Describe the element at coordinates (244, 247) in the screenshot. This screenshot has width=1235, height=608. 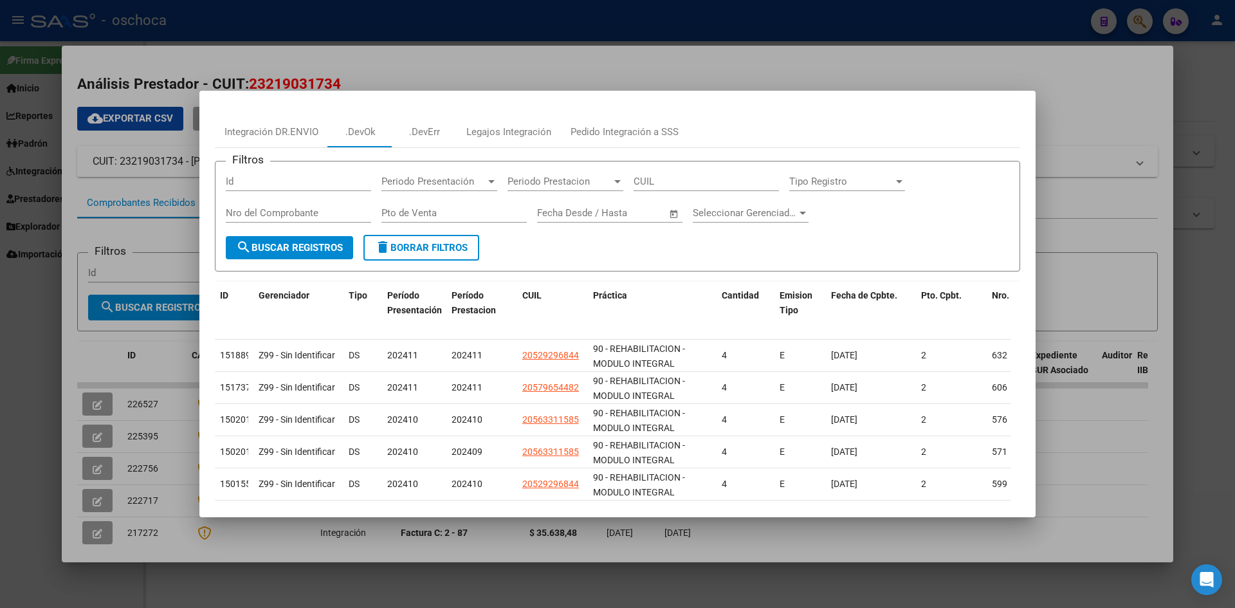
I see `mat-icon: search` at that location.